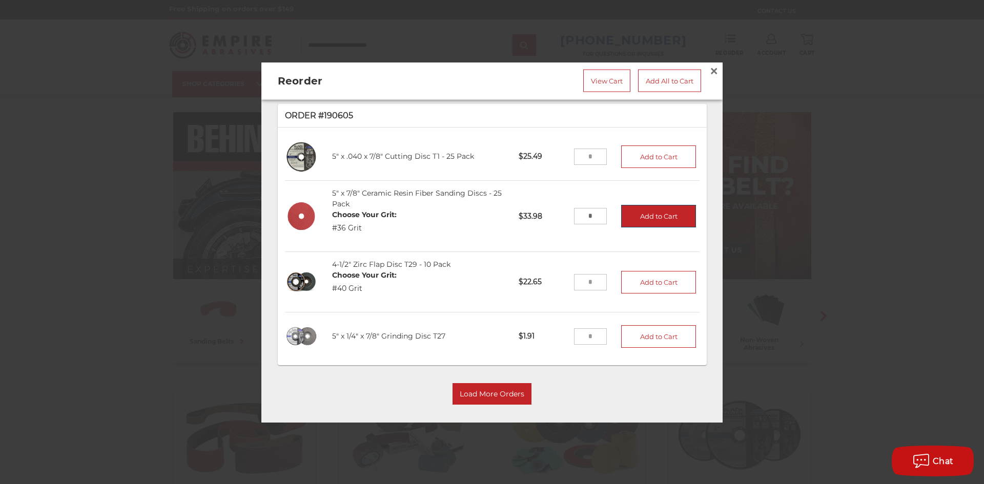  Describe the element at coordinates (301, 282) in the screenshot. I see `img: 4-1/2` at that location.